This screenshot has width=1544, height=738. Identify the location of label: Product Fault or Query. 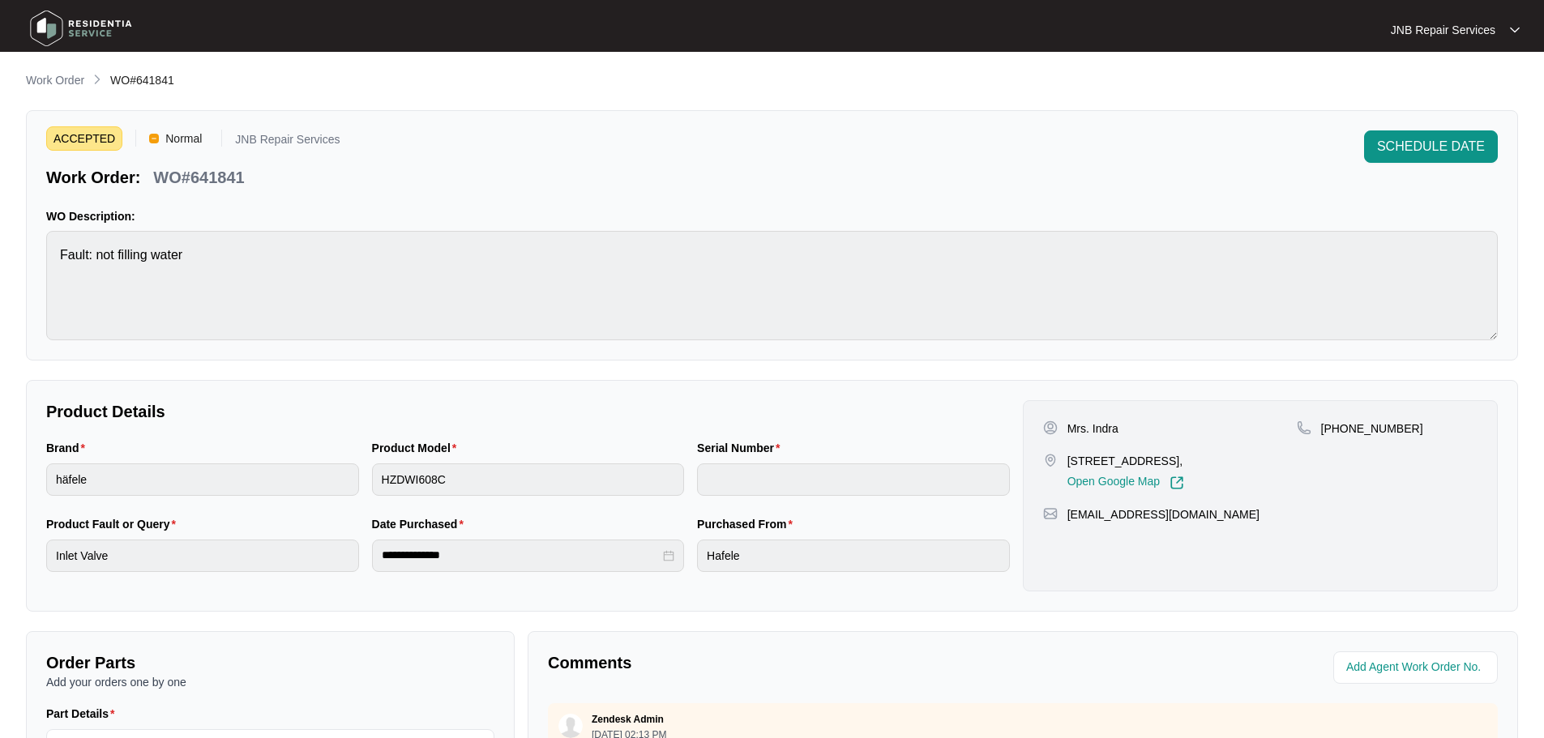
(114, 524).